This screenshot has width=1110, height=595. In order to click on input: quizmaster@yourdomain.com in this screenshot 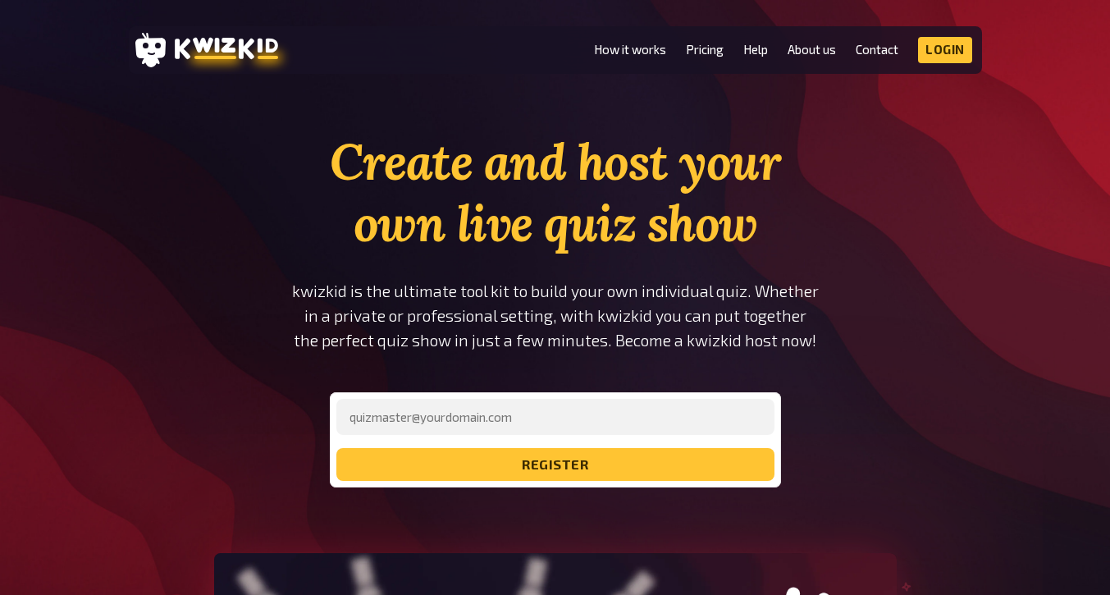, I will do `click(555, 417)`.